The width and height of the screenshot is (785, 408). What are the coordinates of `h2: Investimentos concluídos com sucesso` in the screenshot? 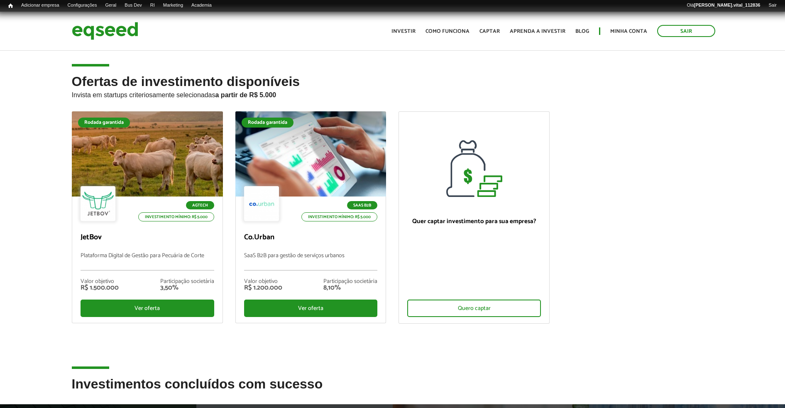 It's located at (393, 390).